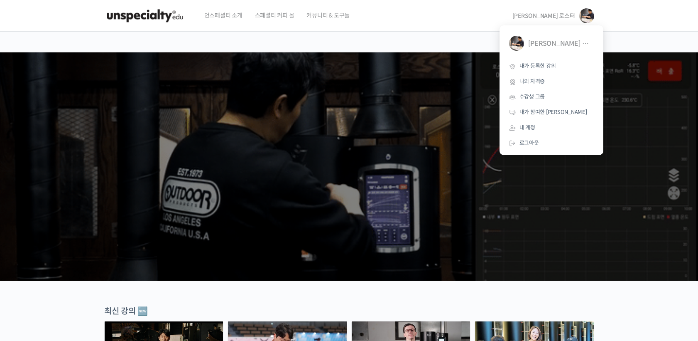  I want to click on span: 나의 자격증, so click(532, 81).